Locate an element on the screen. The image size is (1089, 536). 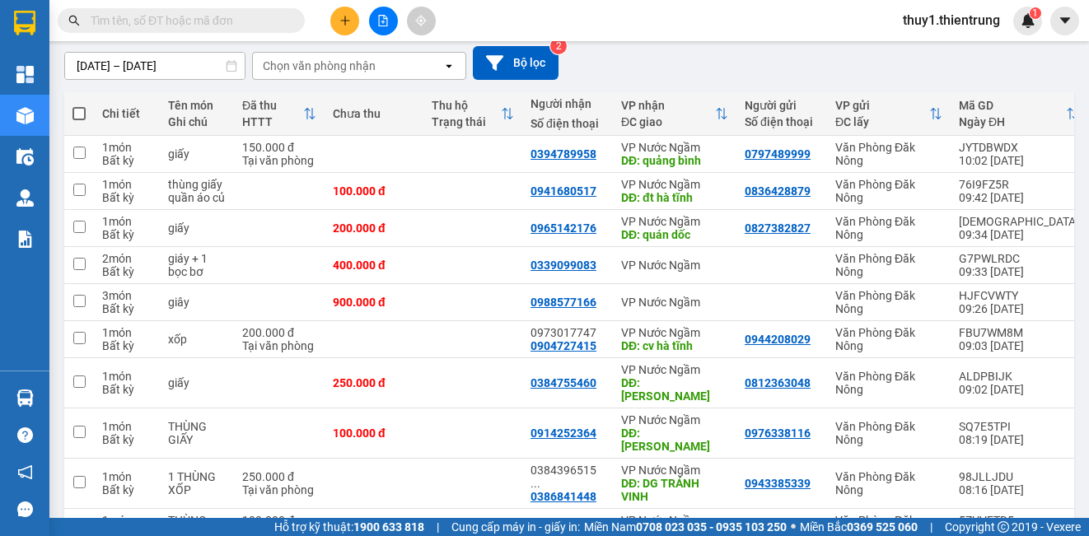
div: FBU7WM8M is located at coordinates (1019, 333).